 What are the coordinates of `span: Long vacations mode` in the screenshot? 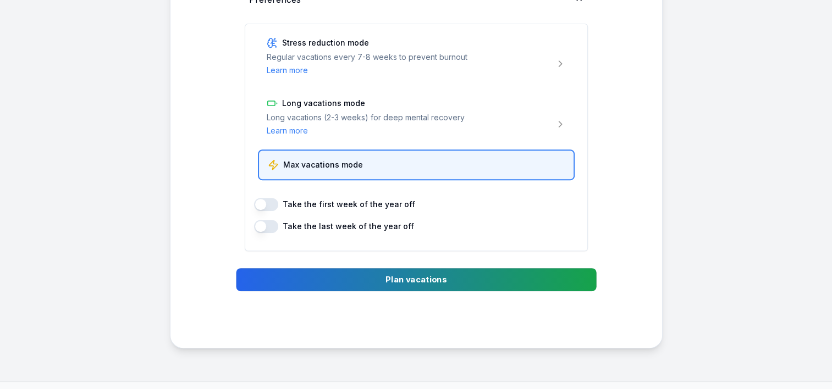 It's located at (323, 103).